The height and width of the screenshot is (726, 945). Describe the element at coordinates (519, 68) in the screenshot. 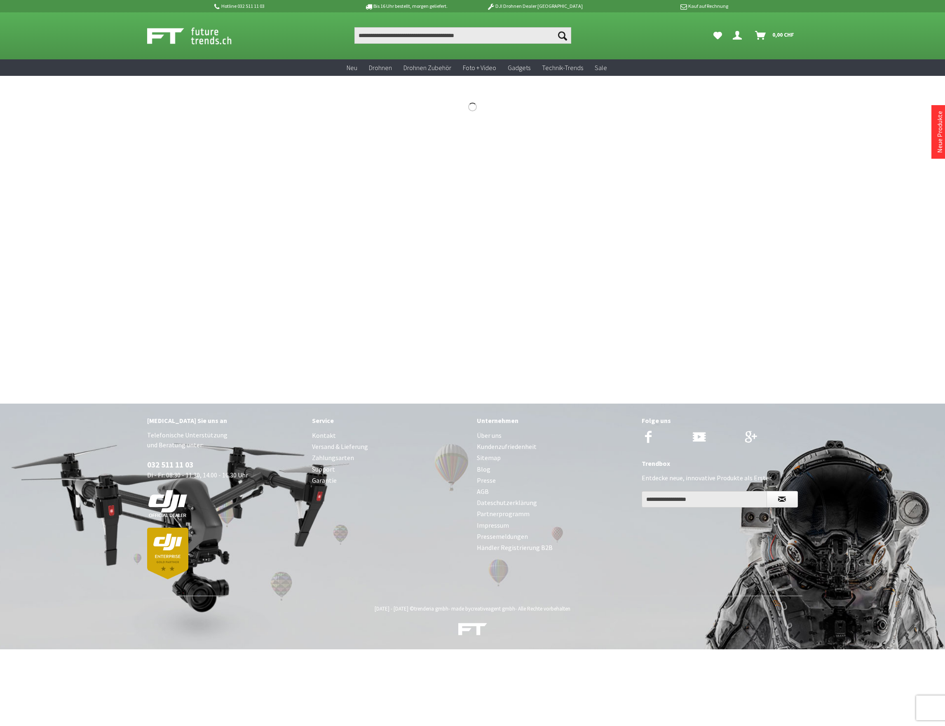

I see `a: Gadgets` at that location.